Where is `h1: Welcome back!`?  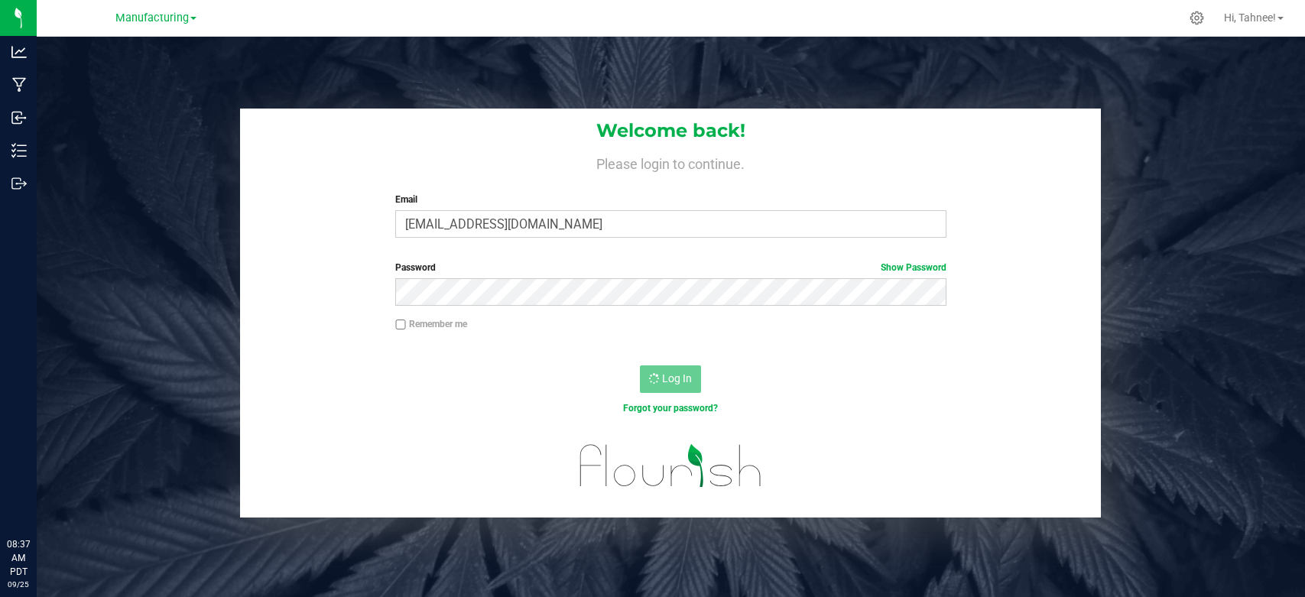 h1: Welcome back! is located at coordinates (671, 131).